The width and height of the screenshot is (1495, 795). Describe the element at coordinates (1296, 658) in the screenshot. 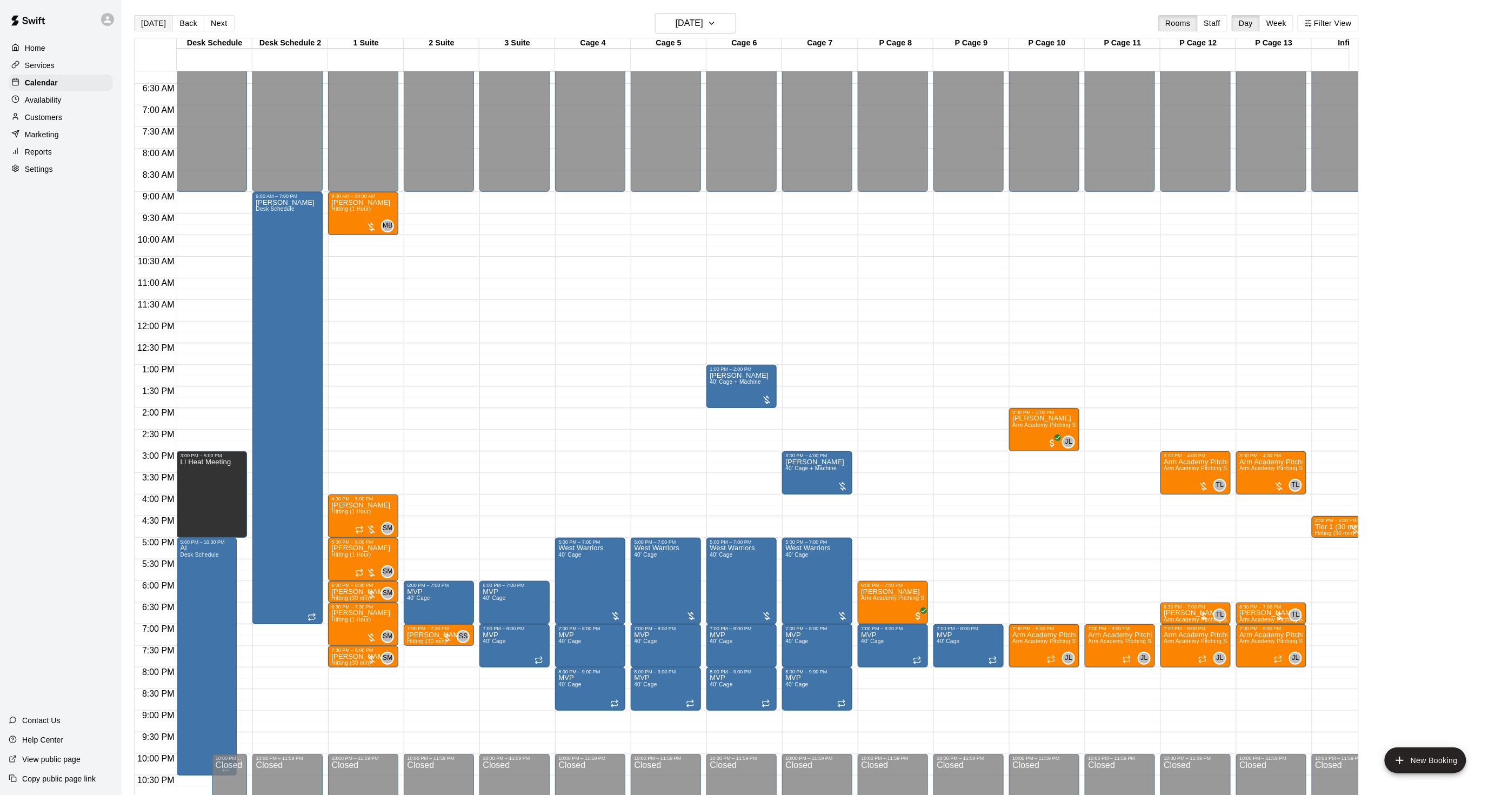

I see `div: Johnnie Larossa` at that location.